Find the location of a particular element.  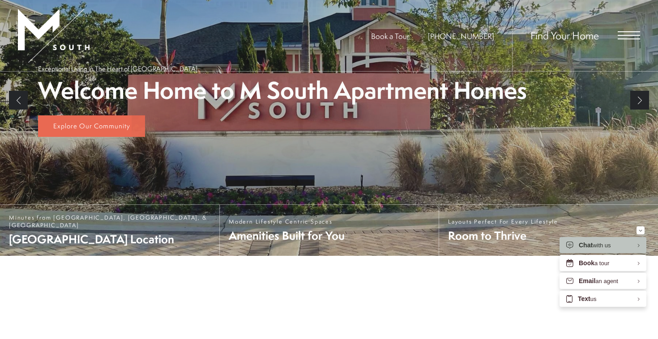

a: Find Your Home is located at coordinates (564, 35).